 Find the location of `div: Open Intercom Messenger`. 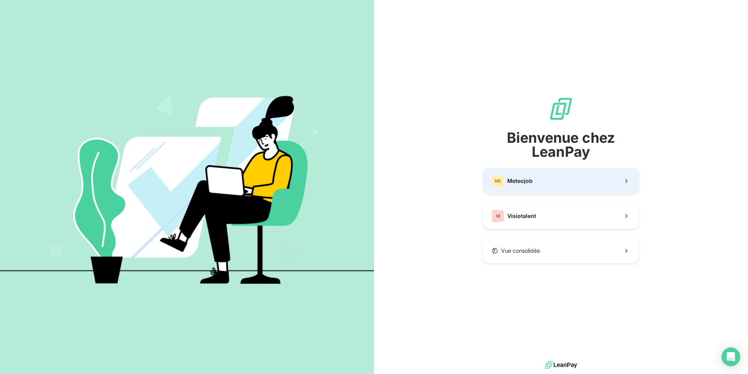

div: Open Intercom Messenger is located at coordinates (731, 356).